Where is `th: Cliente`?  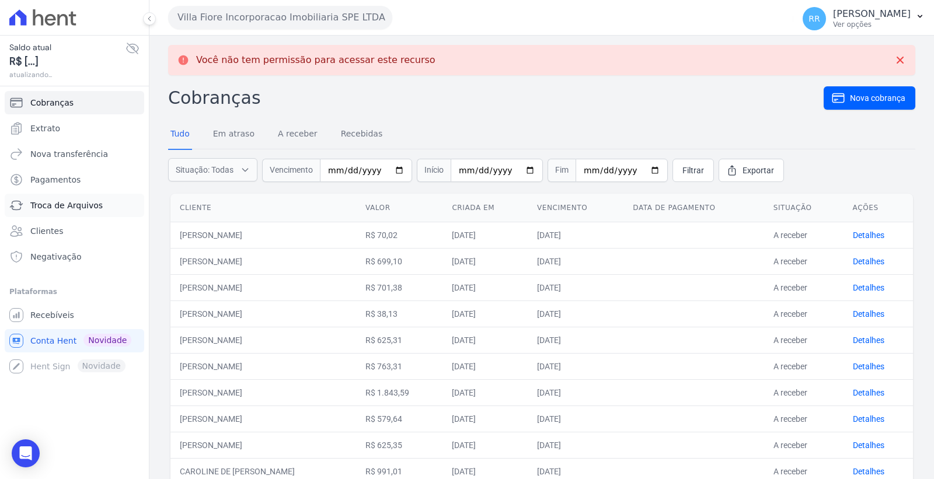 th: Cliente is located at coordinates (263, 208).